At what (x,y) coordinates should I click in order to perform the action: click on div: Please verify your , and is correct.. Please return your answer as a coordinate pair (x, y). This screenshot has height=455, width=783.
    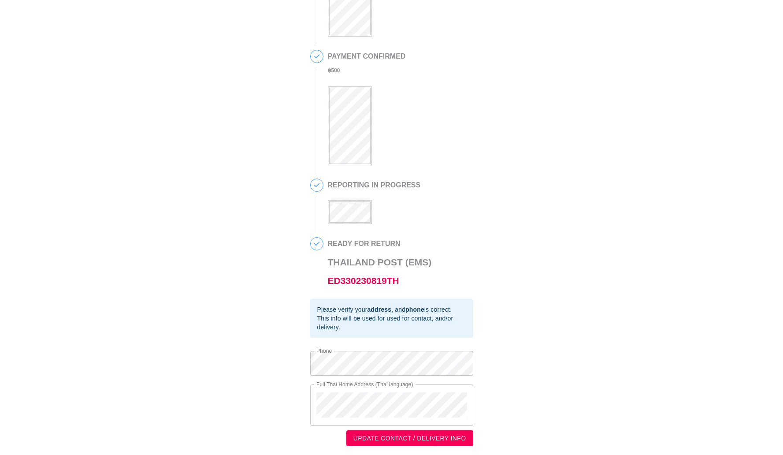
    Looking at the image, I should click on (392, 309).